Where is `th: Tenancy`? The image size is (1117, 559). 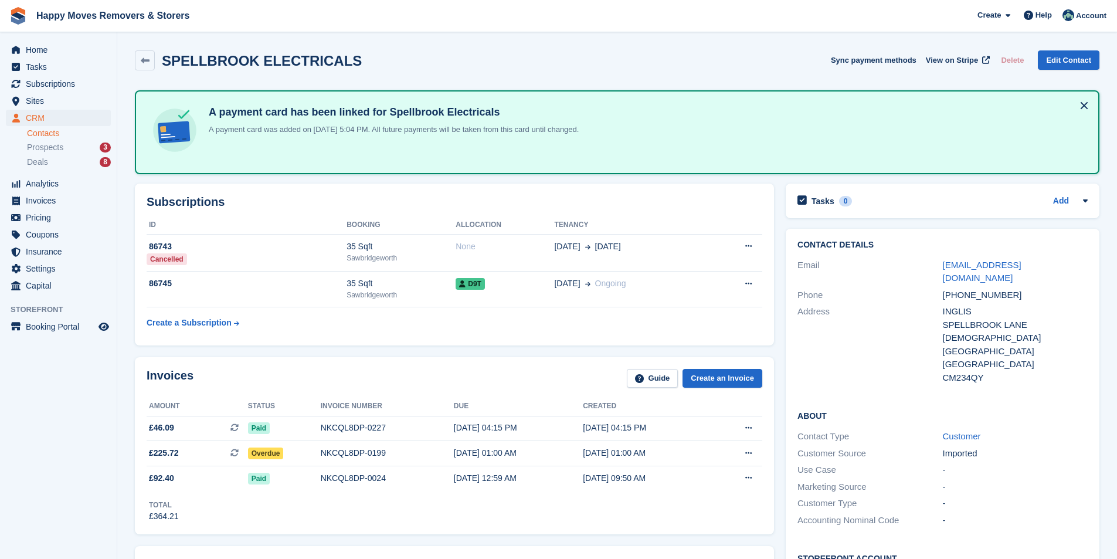
th: Tenancy is located at coordinates (632, 225).